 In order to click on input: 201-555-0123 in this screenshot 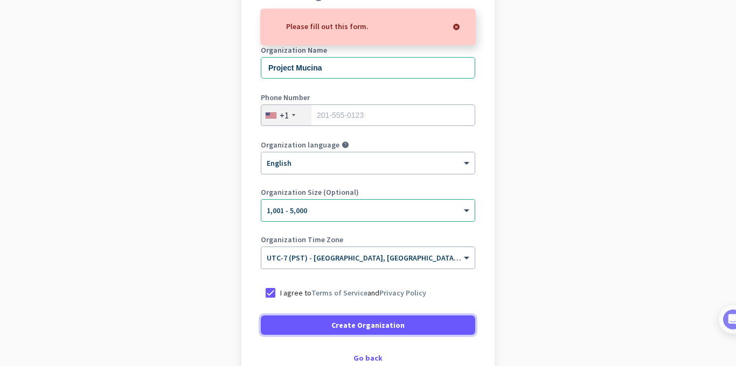, I will do `click(368, 115)`.